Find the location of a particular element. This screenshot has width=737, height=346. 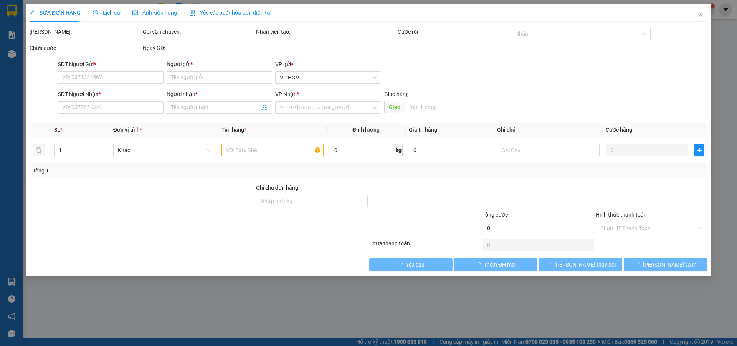

img: icon is located at coordinates (192, 13).